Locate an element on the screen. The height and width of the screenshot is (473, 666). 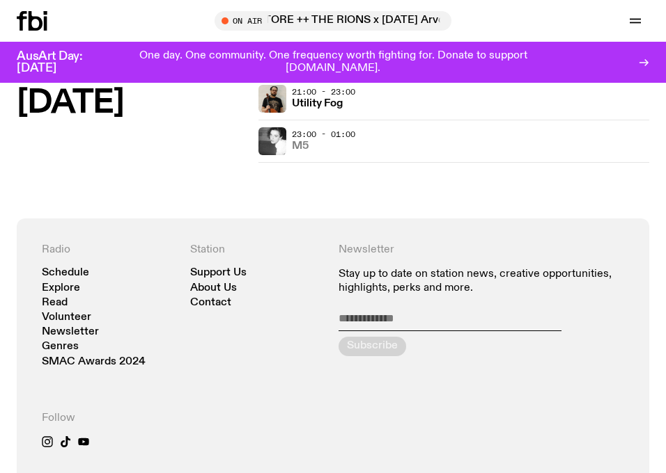
h4: Station is located at coordinates (258, 250).